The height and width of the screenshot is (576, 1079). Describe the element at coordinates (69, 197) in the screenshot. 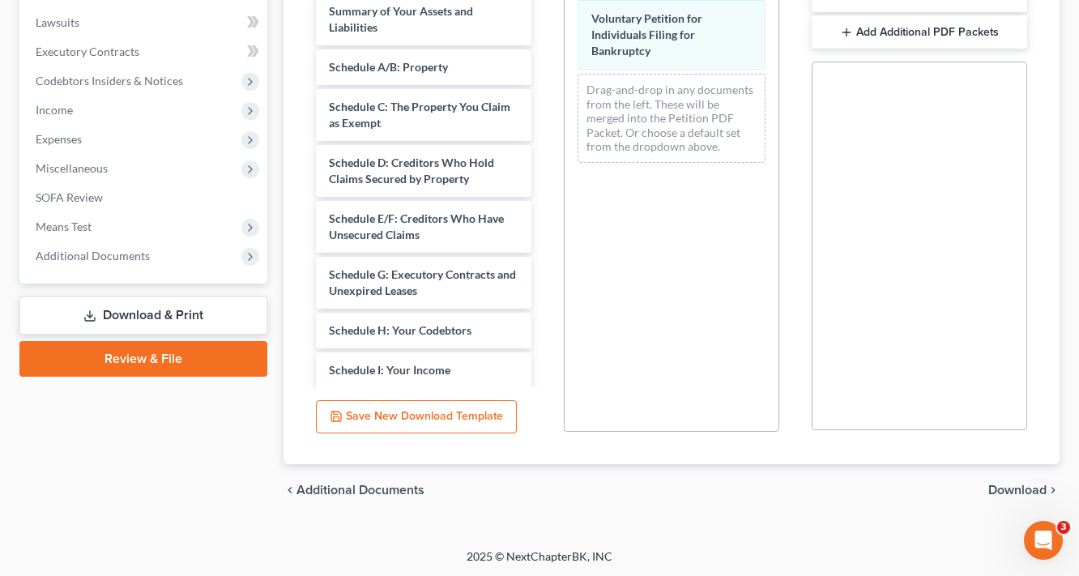

I see `span: SOFA Review` at that location.